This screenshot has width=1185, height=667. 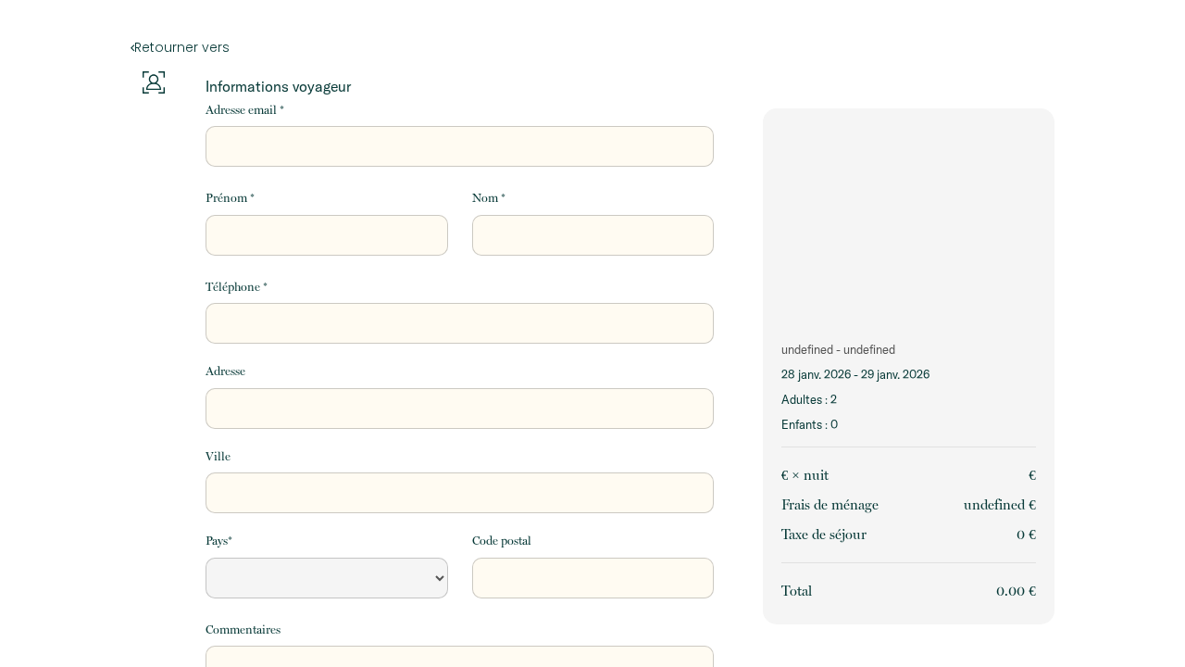 I want to click on p: Adultes : 2, so click(x=909, y=399).